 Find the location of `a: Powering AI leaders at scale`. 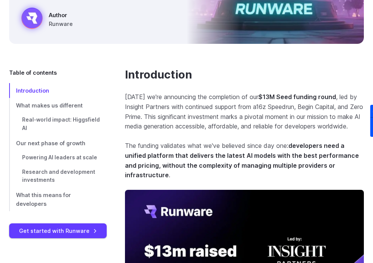

a: Powering AI leaders at scale is located at coordinates (55, 158).